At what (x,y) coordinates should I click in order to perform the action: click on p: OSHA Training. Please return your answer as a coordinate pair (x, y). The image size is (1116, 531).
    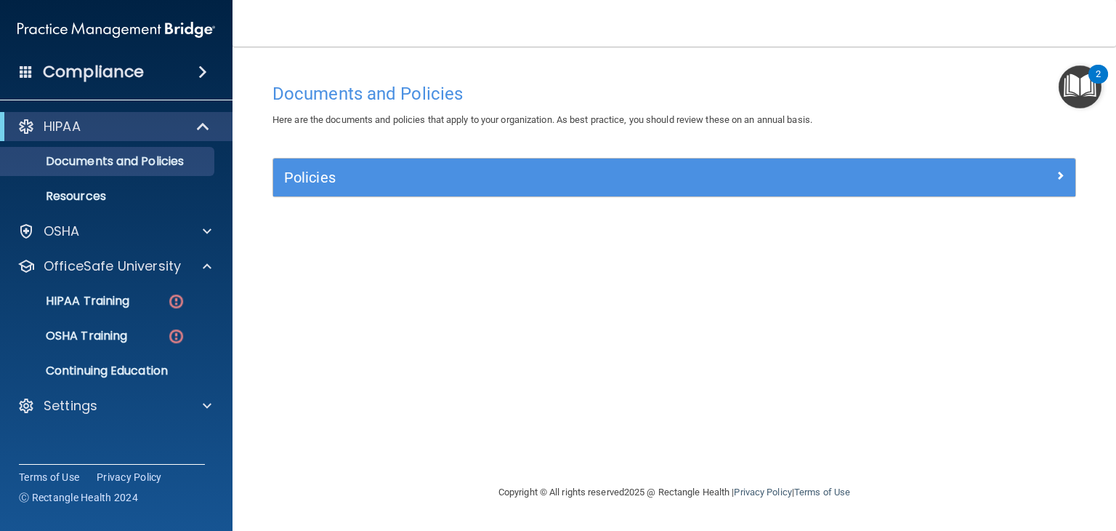
    Looking at the image, I should click on (68, 336).